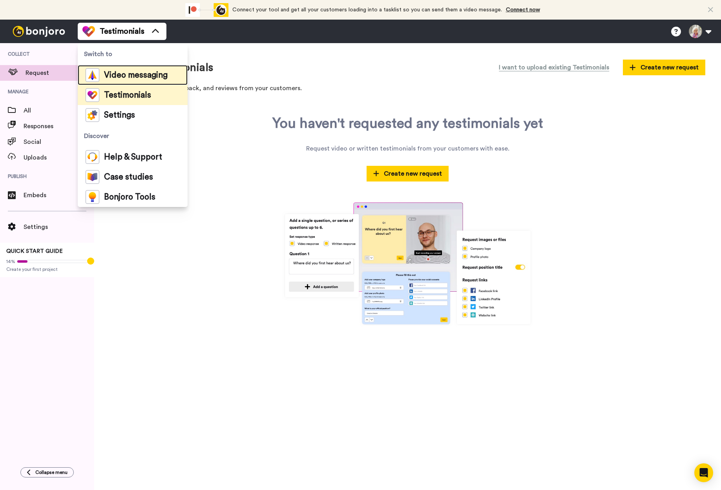 This screenshot has height=490, width=721. Describe the element at coordinates (408, 124) in the screenshot. I see `div: You haven't requested any testimonials yet` at that location.